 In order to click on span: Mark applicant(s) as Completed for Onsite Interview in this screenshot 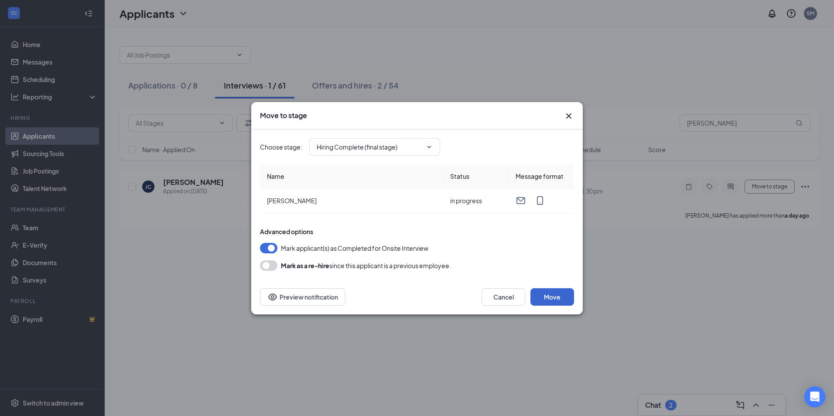, I will do `click(355, 248)`.